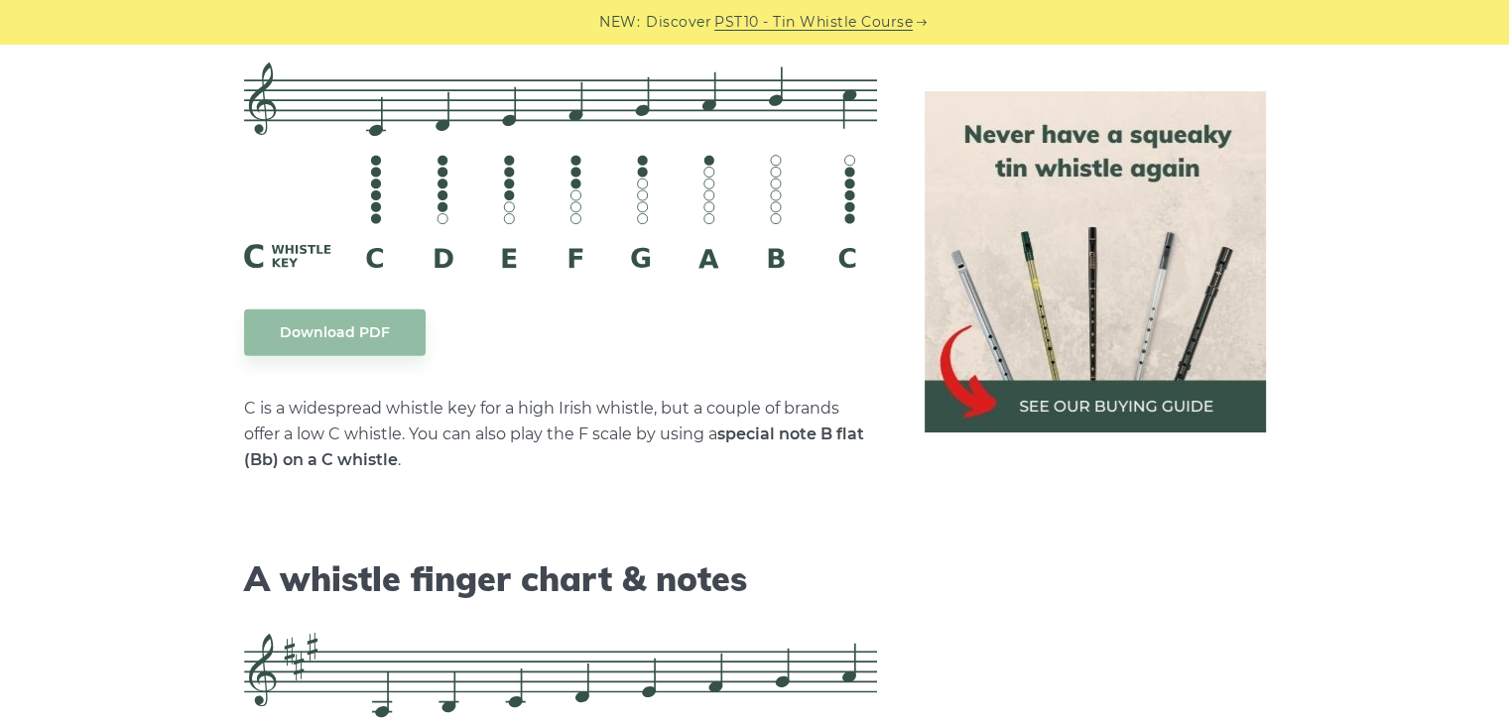  Describe the element at coordinates (561, 166) in the screenshot. I see `img: C Whistle Fingering Chart And Notes` at that location.